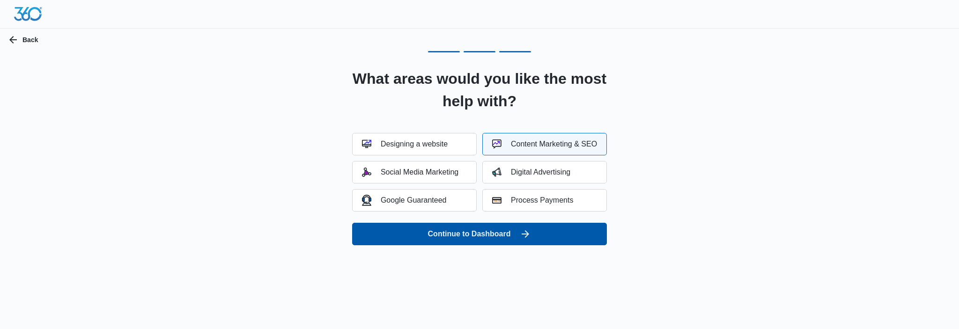 This screenshot has height=329, width=959. Describe the element at coordinates (544, 144) in the screenshot. I see `div: Content Marketing & SEO` at that location.